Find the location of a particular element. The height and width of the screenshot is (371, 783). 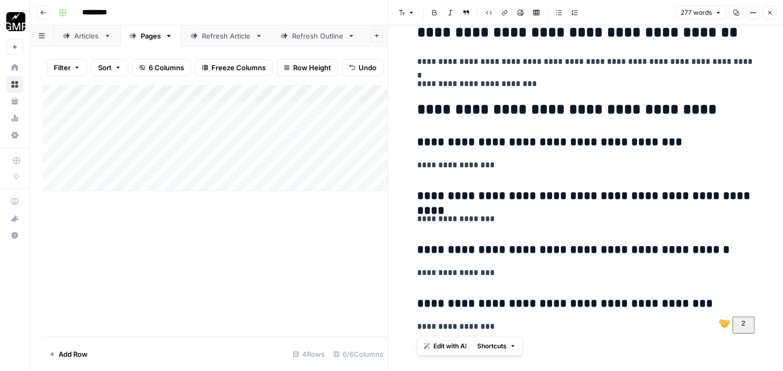

a: Settings is located at coordinates (15, 135).